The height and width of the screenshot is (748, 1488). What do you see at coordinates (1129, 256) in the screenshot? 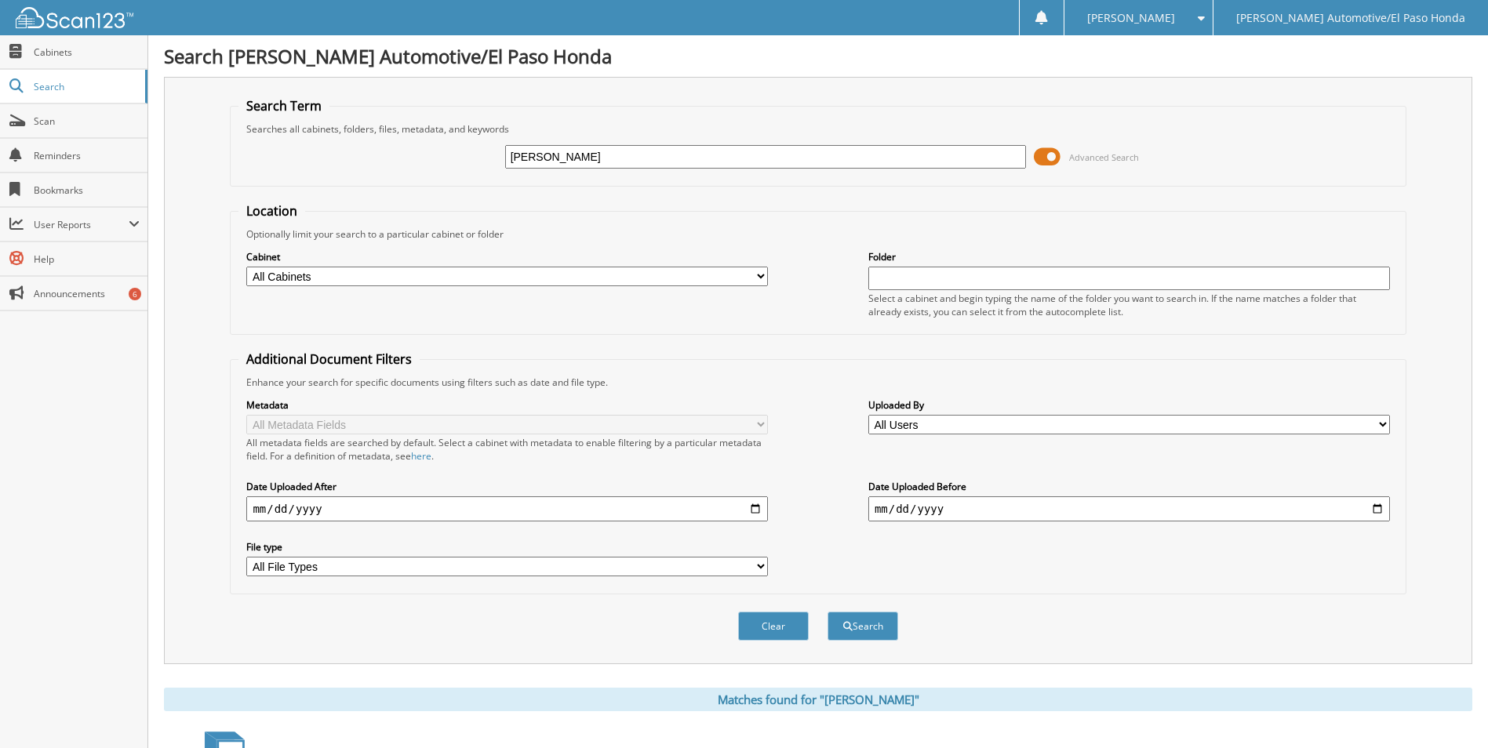
I see `label: Folder` at bounding box center [1129, 256].